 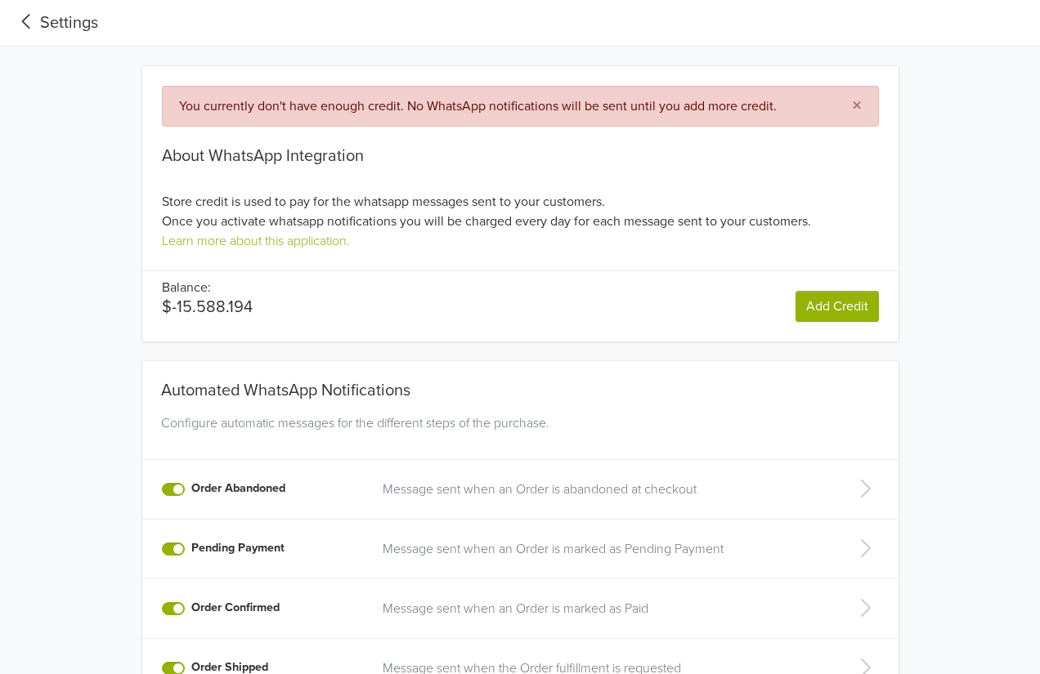 I want to click on p: Balance:, so click(x=207, y=288).